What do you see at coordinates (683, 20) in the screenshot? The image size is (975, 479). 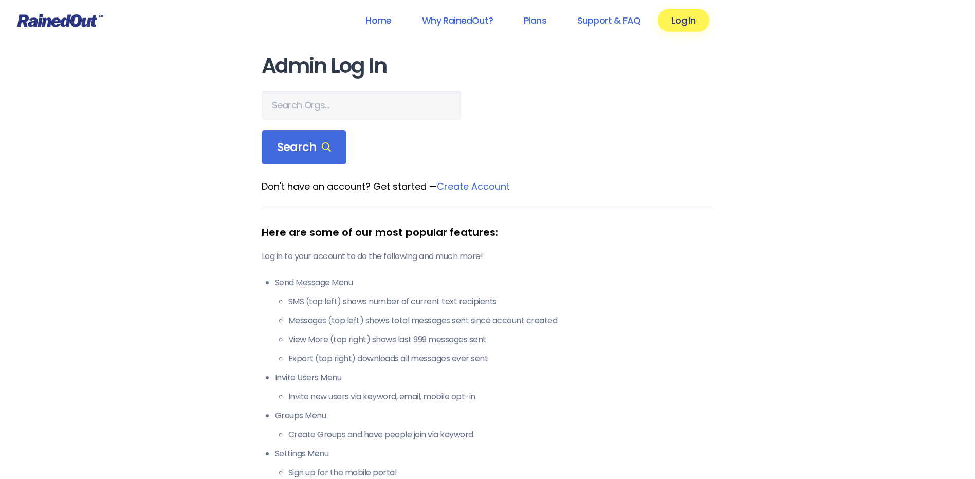 I see `a: Log In` at bounding box center [683, 20].